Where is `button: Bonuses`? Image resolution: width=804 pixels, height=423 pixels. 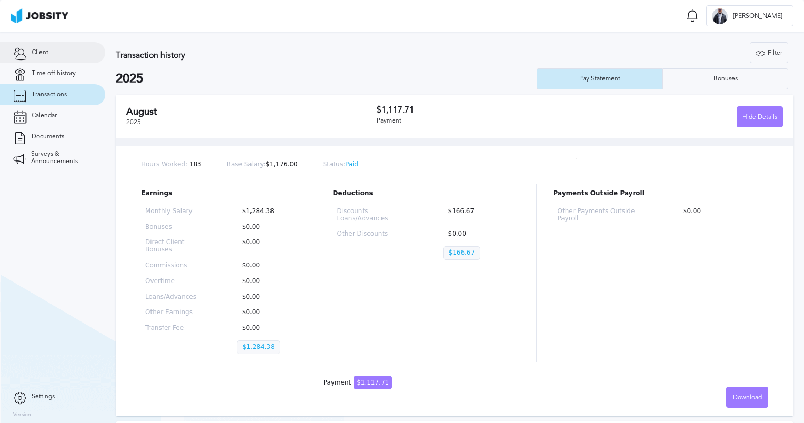 button: Bonuses is located at coordinates (725, 79).